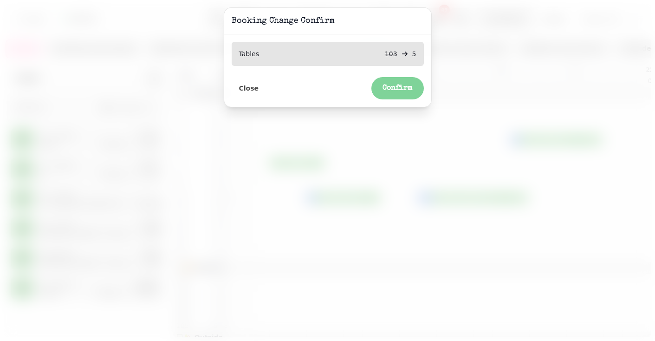 This screenshot has height=341, width=655. What do you see at coordinates (249, 54) in the screenshot?
I see `p: Tables` at bounding box center [249, 54].